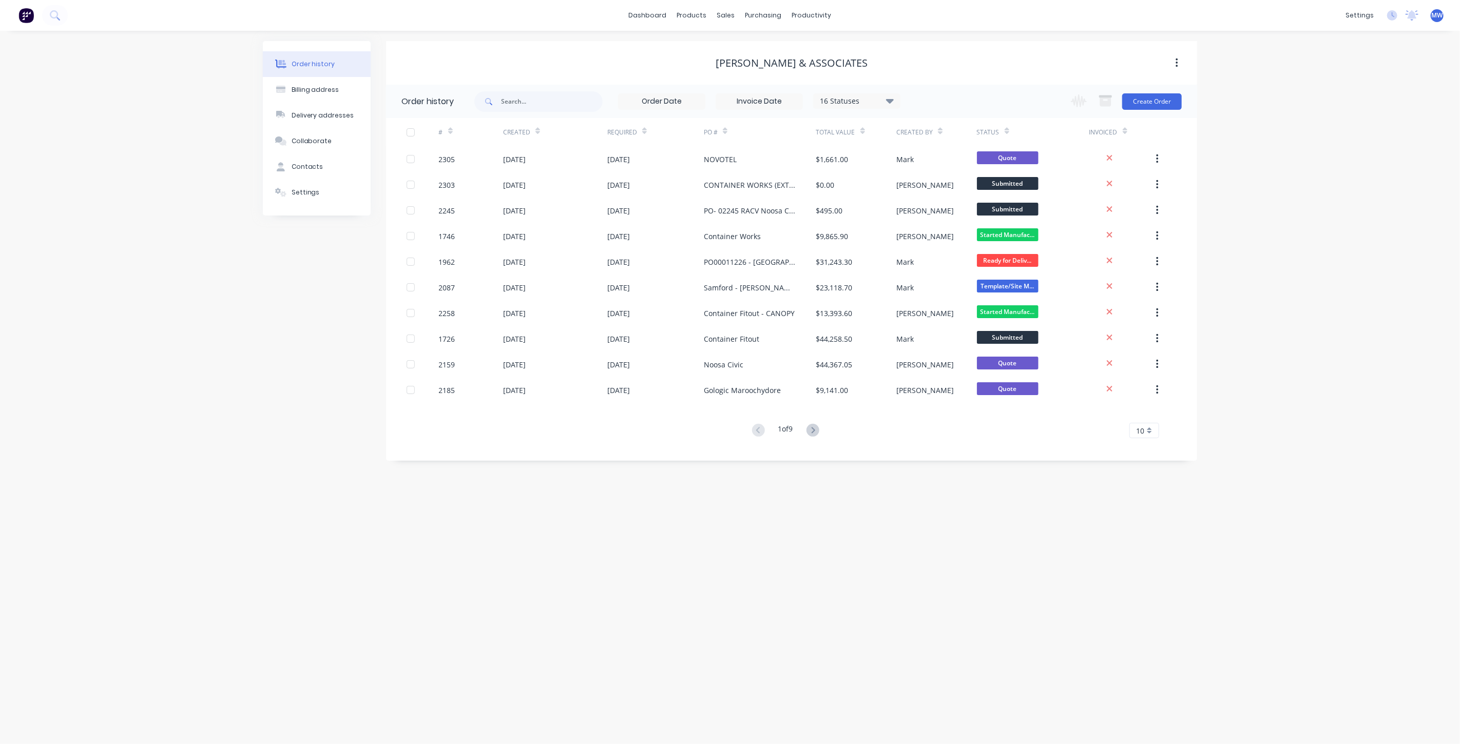 The width and height of the screenshot is (1460, 744). I want to click on div: 2305, so click(447, 159).